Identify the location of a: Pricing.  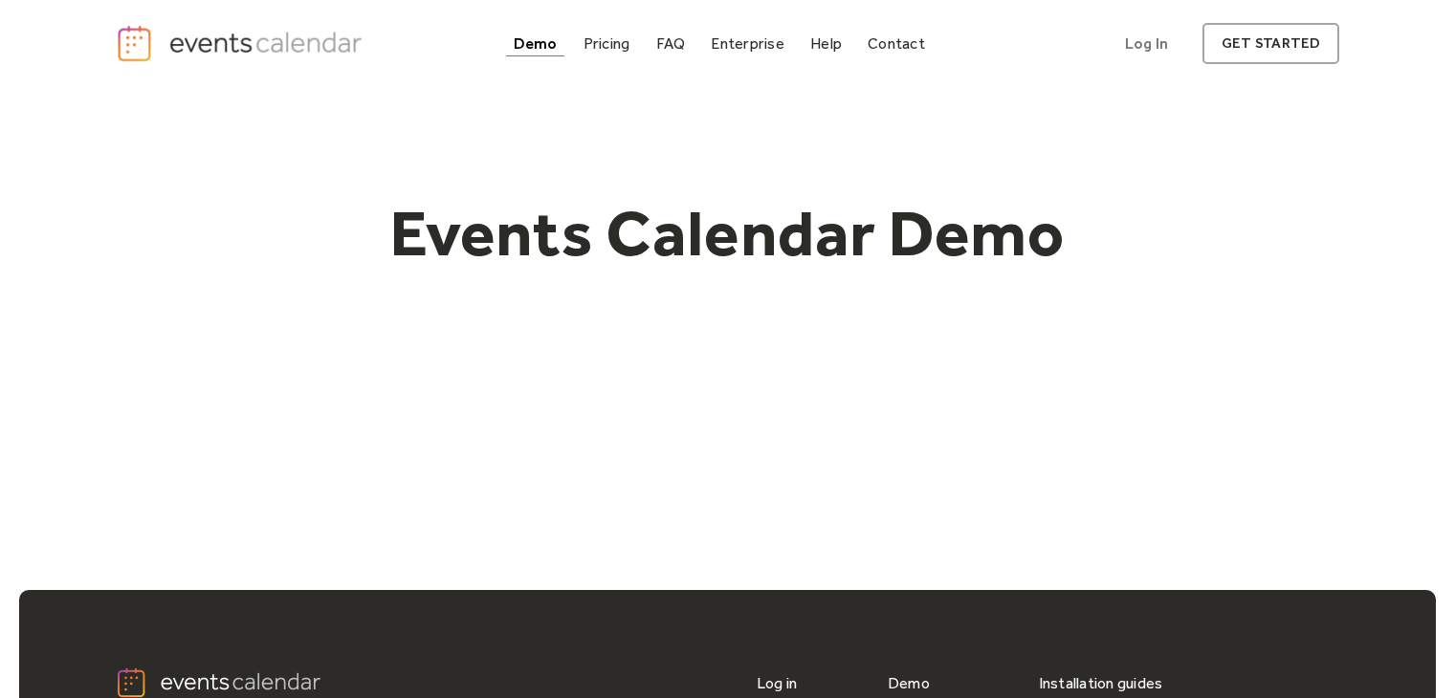
(606, 43).